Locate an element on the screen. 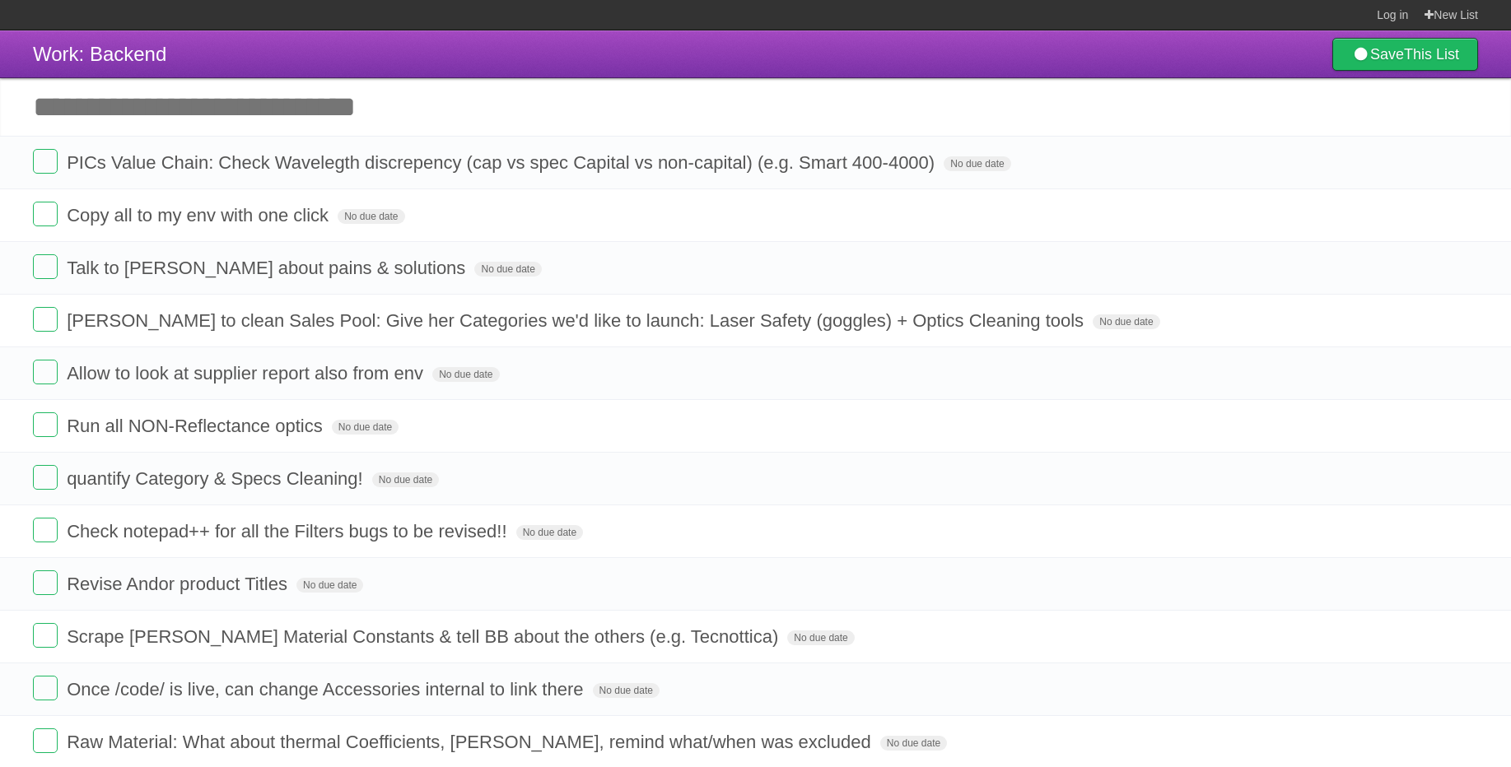  span: Work: Backend is located at coordinates (100, 54).